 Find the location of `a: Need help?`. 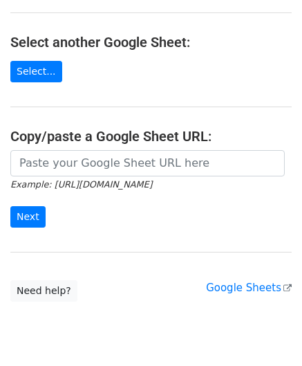

a: Need help? is located at coordinates (44, 291).